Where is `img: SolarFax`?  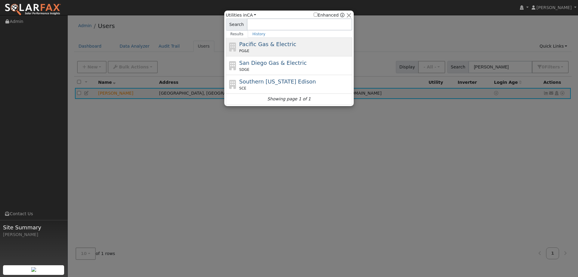
img: SolarFax is located at coordinates (33, 10).